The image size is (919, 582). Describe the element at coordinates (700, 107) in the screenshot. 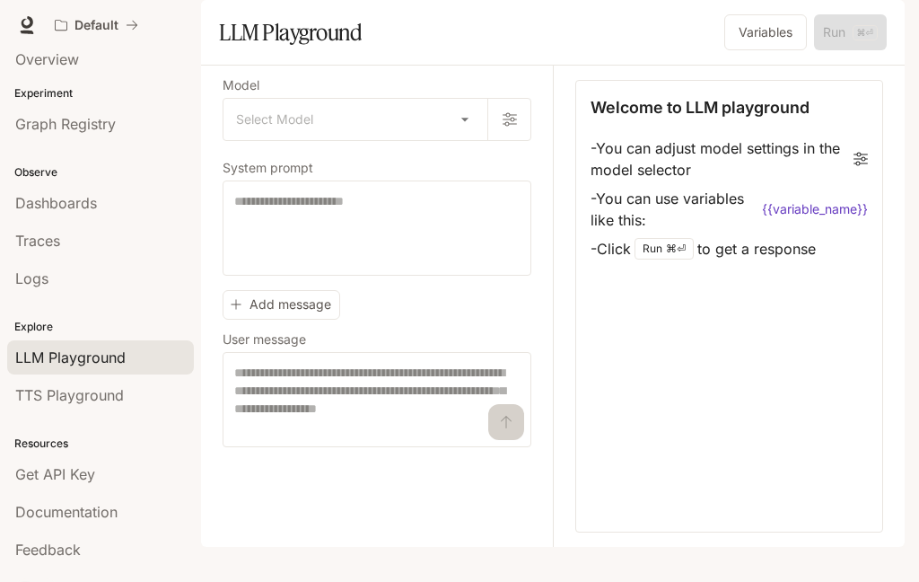

I see `p: Welcome to LLM playground` at that location.